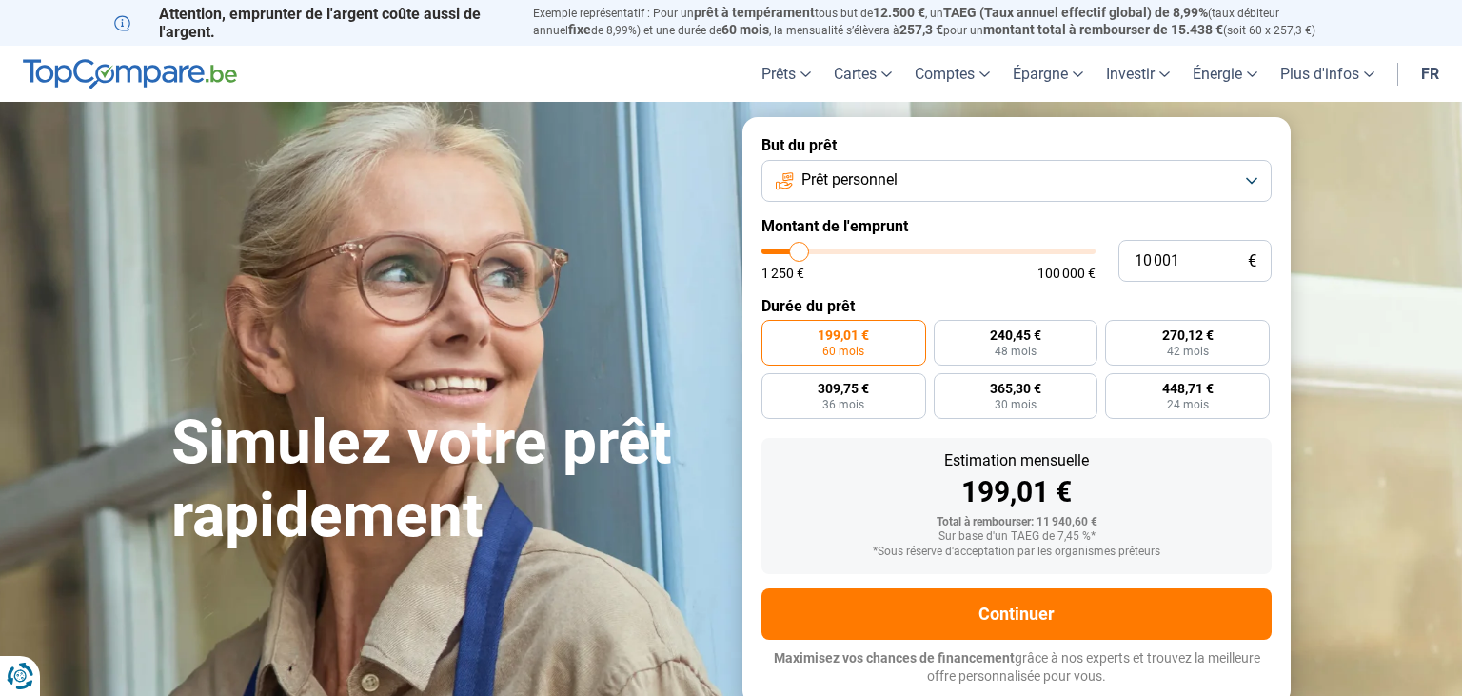  Describe the element at coordinates (940, 22) in the screenshot. I see `p: Exemple représentatif : Pour un tous but de , un (taux débiteur annuel de 8,99%) et une durée de ...` at that location.